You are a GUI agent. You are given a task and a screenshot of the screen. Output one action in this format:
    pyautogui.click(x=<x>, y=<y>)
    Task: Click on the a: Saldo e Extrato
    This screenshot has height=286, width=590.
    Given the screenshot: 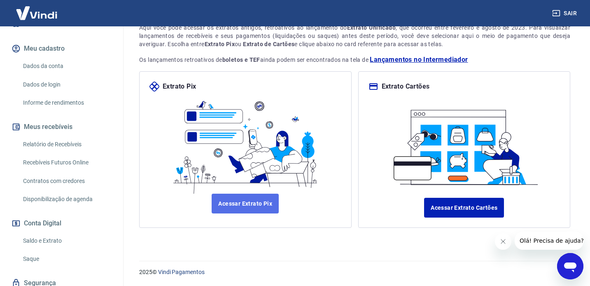 What is the action you would take?
    pyautogui.click(x=66, y=240)
    